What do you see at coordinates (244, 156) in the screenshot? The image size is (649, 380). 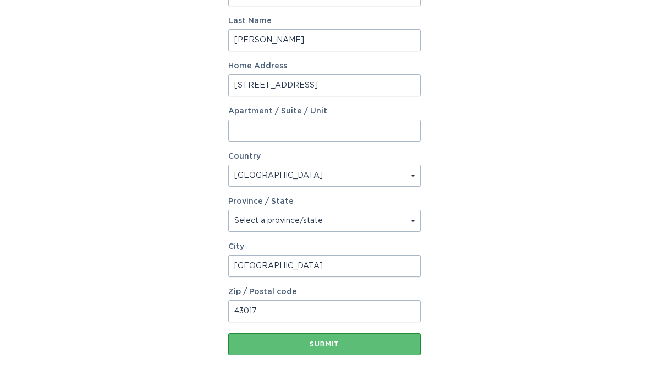 I see `label: Country` at bounding box center [244, 156].